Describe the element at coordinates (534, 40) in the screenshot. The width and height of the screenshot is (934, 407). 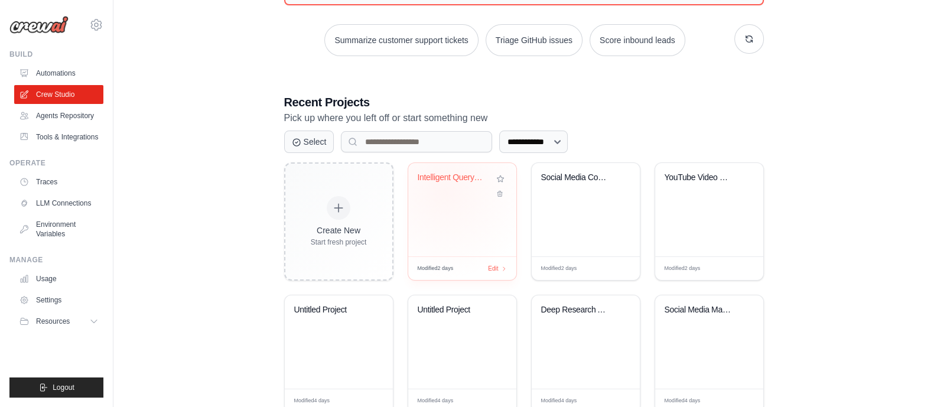
I see `button: Triage GitHub issues` at that location.